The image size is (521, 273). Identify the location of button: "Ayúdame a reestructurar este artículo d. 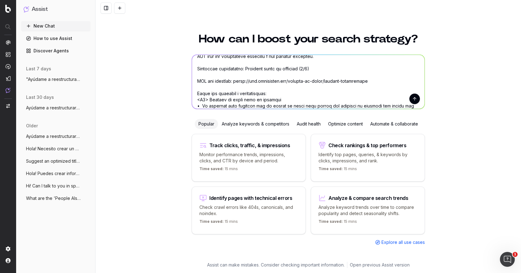
(56, 79).